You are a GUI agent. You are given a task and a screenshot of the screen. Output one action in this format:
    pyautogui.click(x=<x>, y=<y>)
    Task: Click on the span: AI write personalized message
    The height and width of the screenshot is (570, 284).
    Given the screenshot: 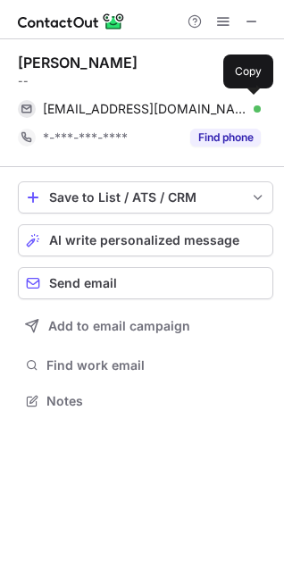 What is the action you would take?
    pyautogui.click(x=144, y=240)
    